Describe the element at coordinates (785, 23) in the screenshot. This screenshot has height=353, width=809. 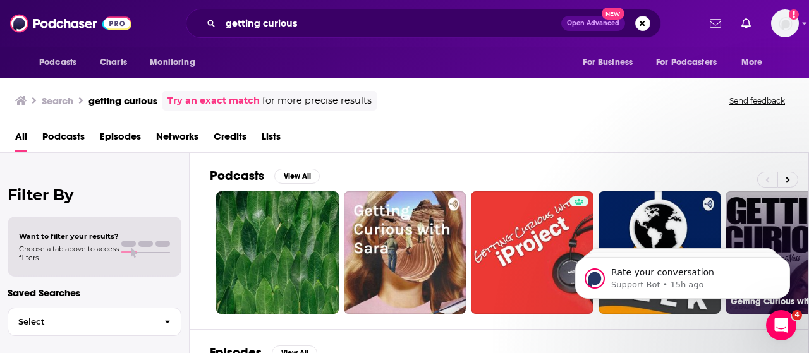
I see `button: Show profile menu` at that location.